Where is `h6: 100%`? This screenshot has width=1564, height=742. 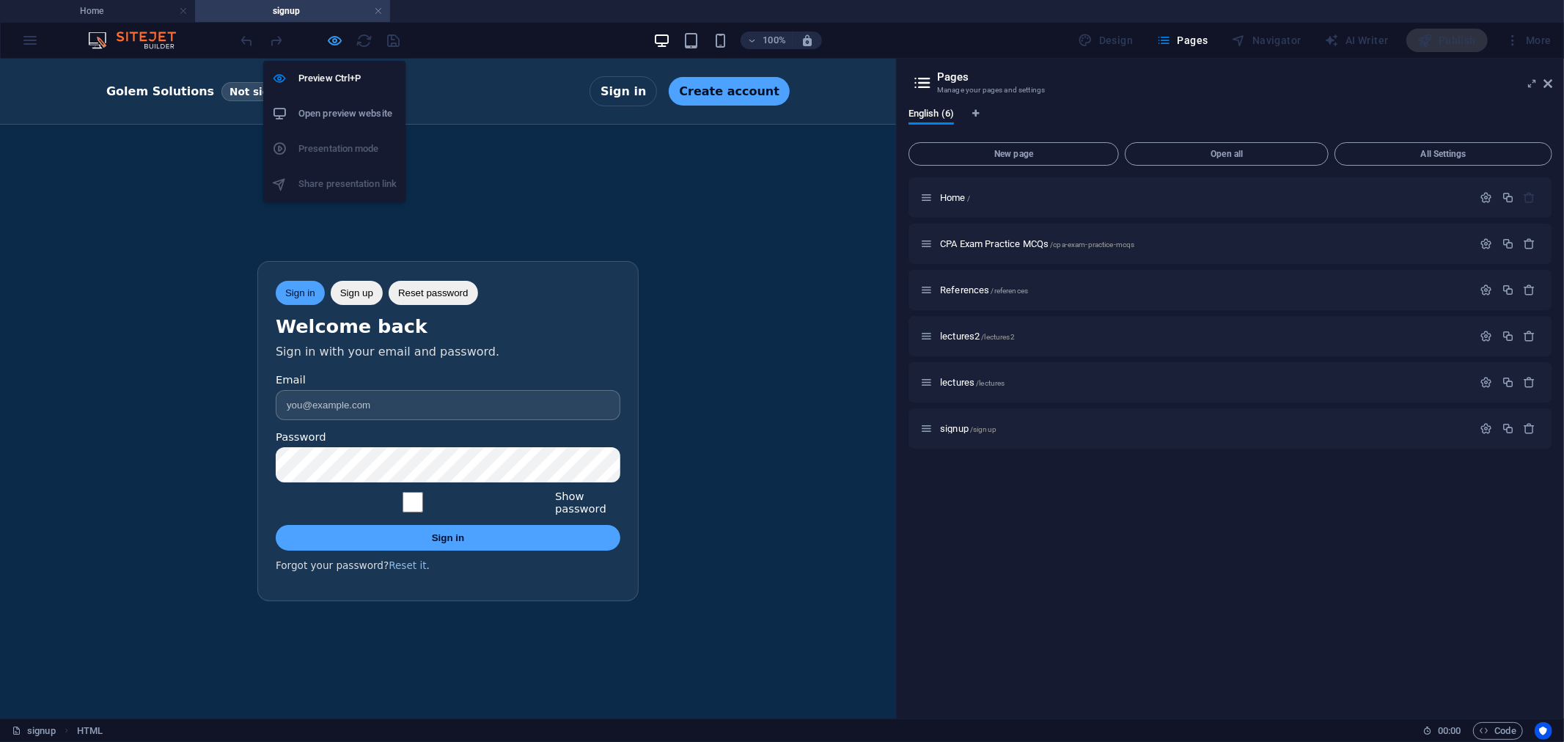
h6: 100% is located at coordinates (774, 40).